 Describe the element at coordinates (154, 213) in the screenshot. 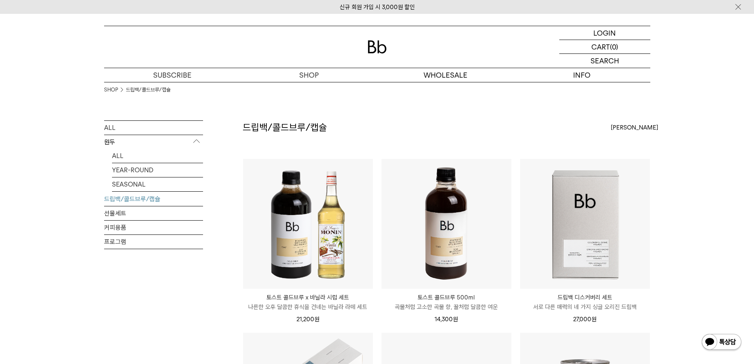

I see `a: 선물세트` at that location.